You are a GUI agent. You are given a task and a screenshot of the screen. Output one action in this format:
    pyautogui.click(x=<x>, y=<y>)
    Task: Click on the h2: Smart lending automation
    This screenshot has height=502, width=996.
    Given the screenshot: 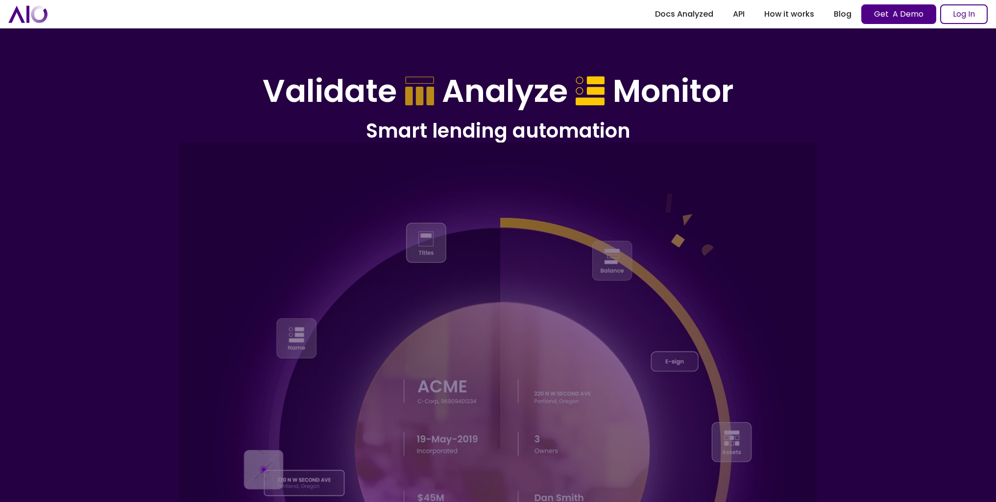 What is the action you would take?
    pyautogui.click(x=498, y=131)
    